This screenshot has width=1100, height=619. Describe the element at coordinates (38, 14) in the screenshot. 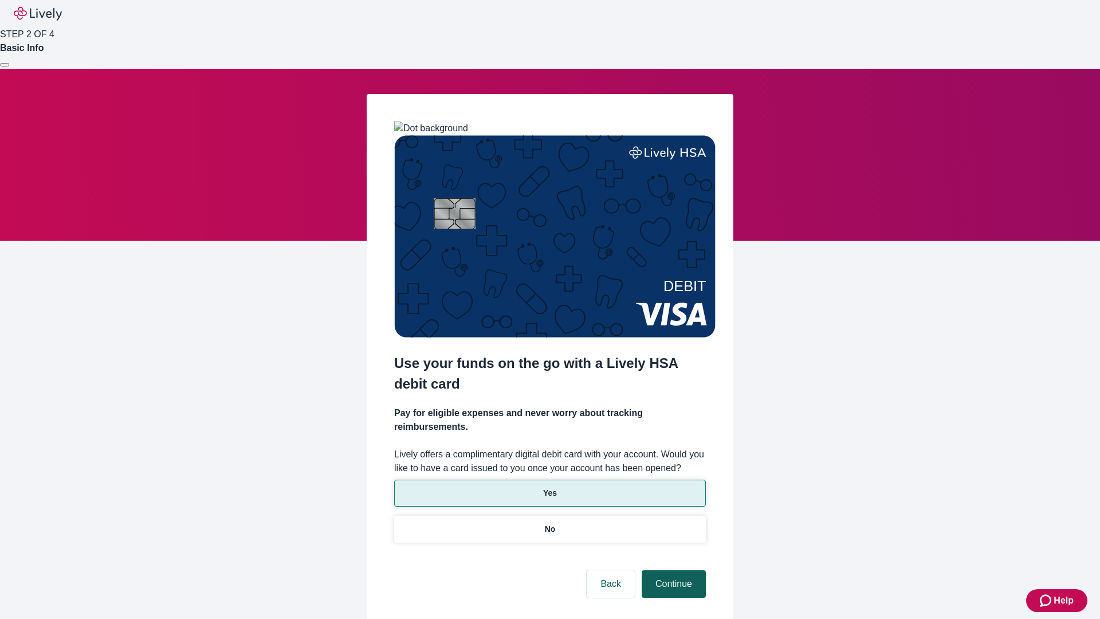

I see `img: Lively` at that location.